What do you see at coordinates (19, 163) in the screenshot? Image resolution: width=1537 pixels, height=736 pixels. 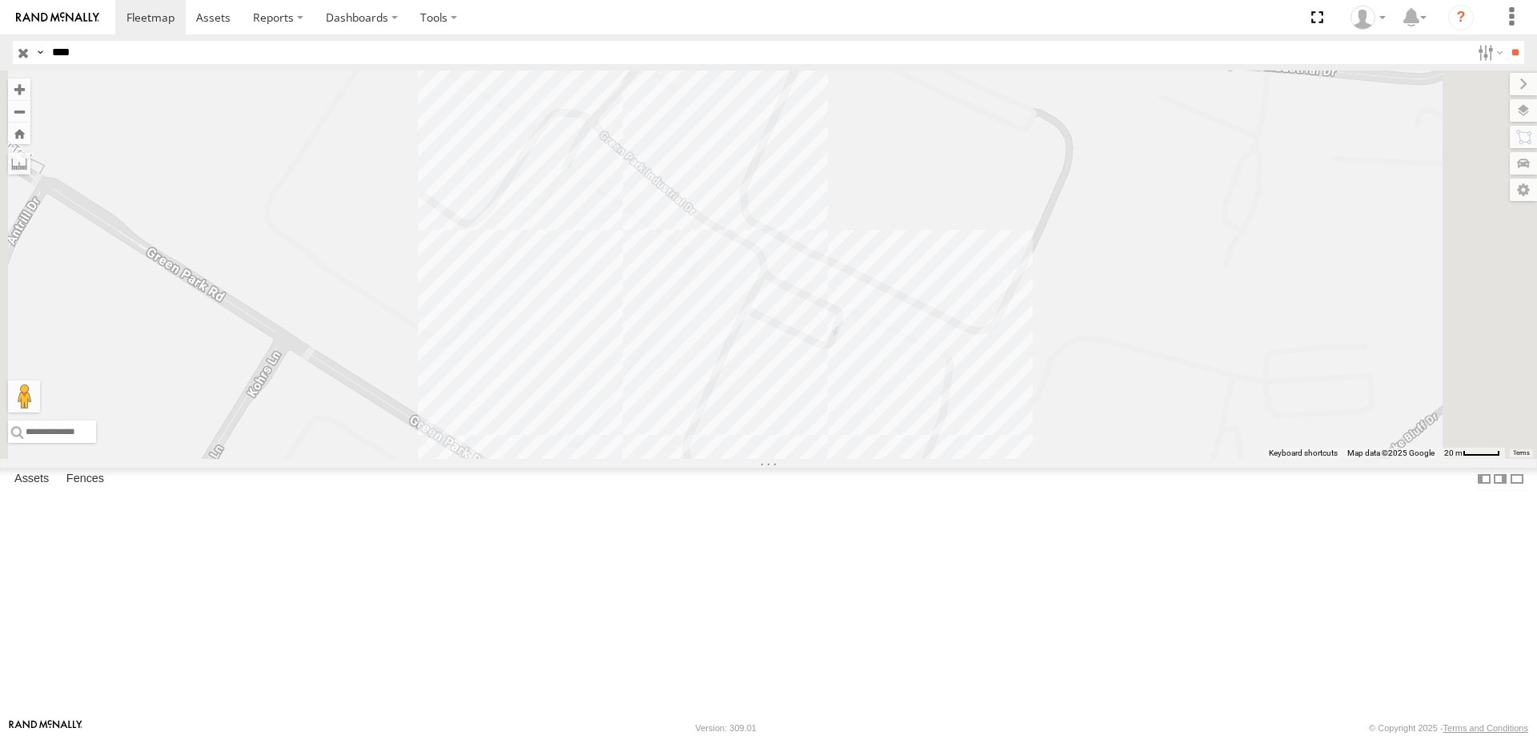 I see `label: Measure` at bounding box center [19, 163].